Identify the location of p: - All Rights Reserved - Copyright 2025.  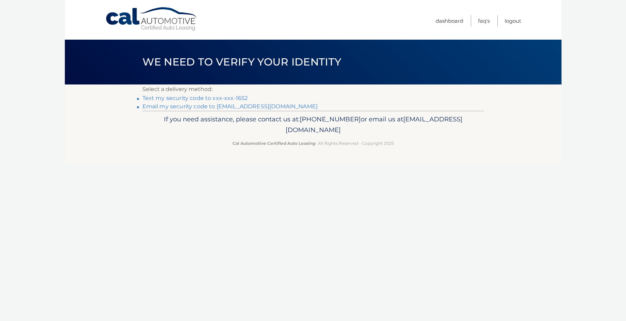
(313, 143).